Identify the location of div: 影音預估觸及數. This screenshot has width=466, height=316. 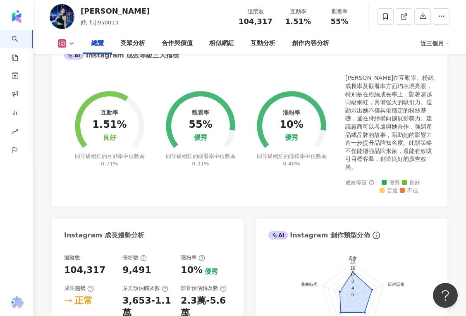
(203, 288).